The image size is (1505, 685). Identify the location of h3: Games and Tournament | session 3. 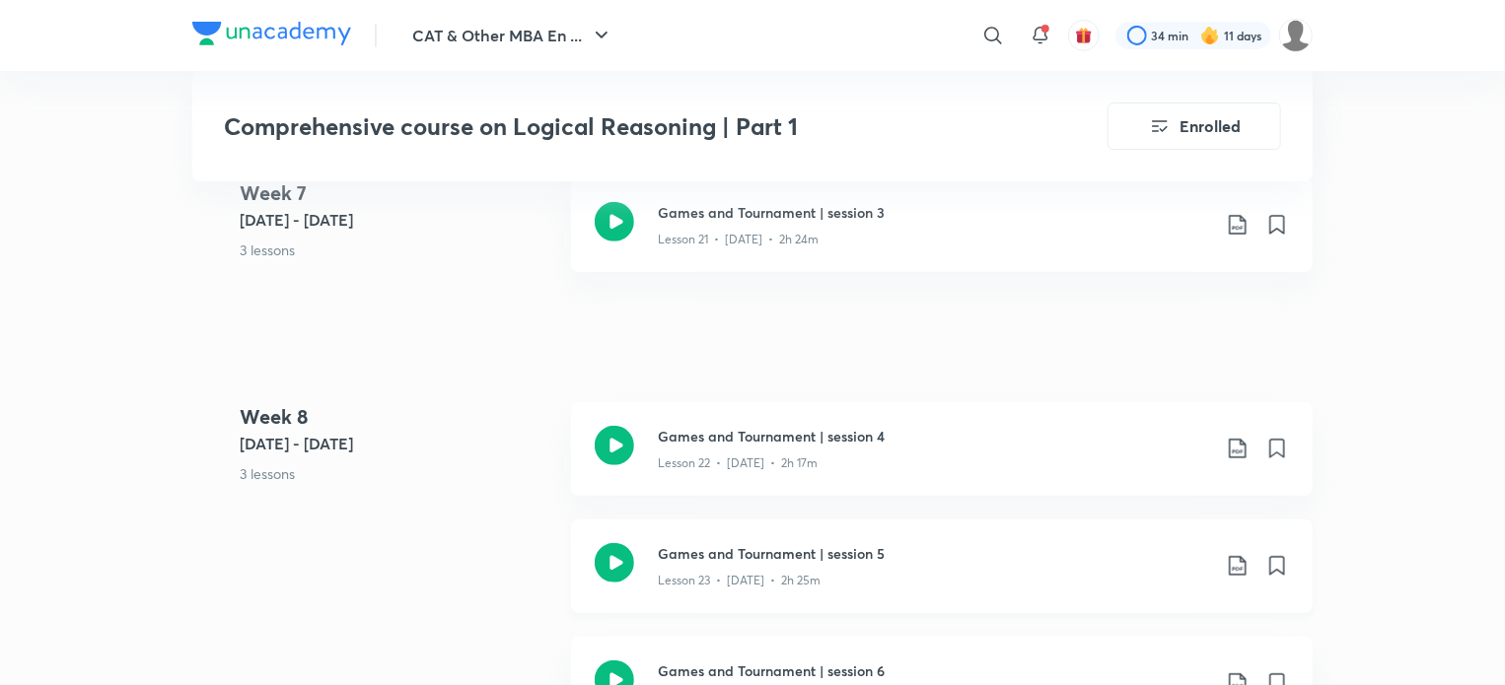
(934, 212).